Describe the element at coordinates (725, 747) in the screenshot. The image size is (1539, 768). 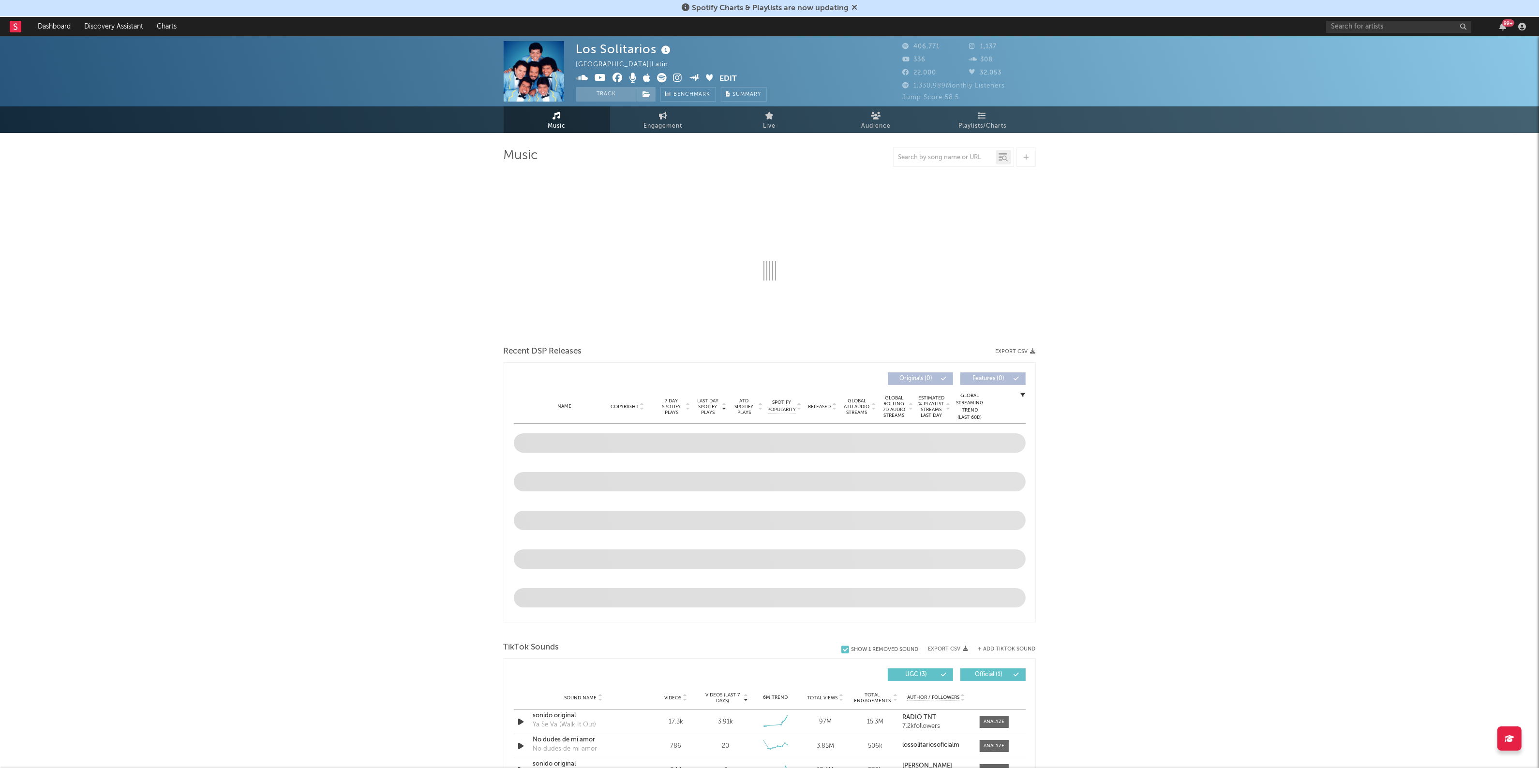
I see `div: 20` at that location.